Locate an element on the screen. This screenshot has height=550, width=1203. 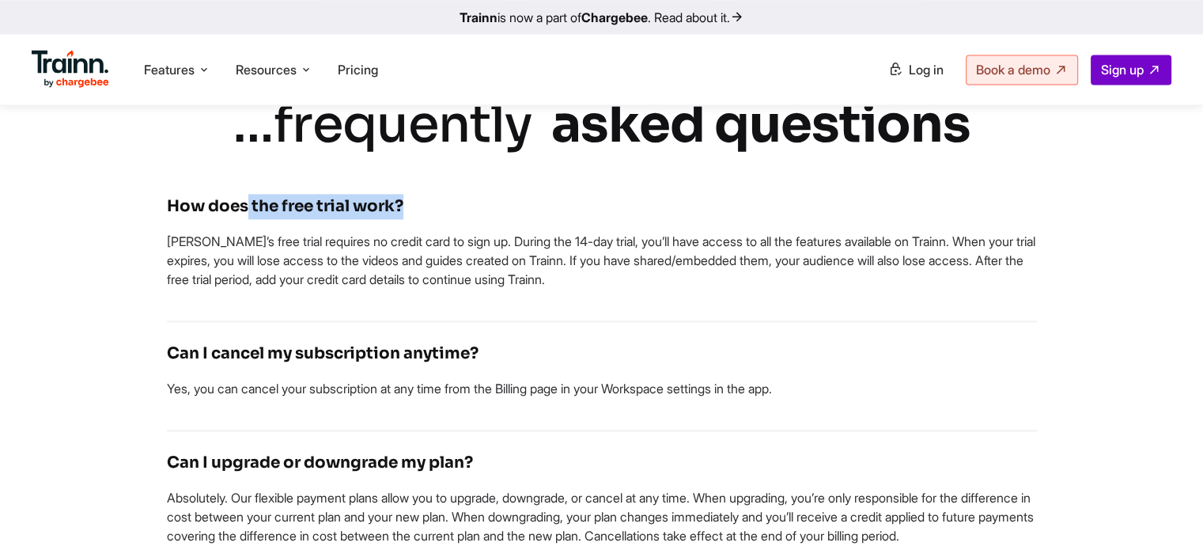
span: Book a demo is located at coordinates (1013, 70).